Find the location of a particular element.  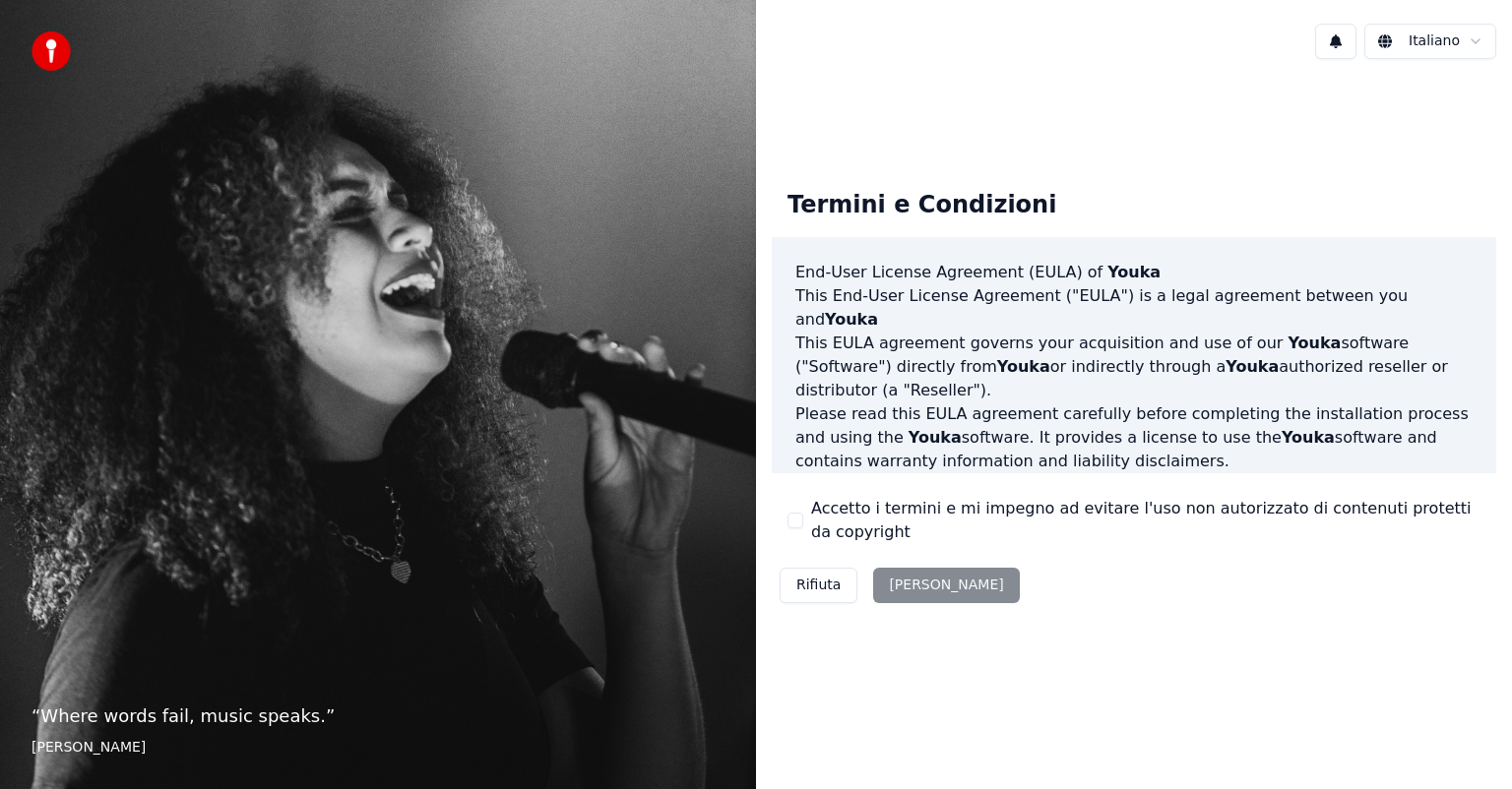

p: “ Where words fail, music speaks. ” is located at coordinates (378, 716).